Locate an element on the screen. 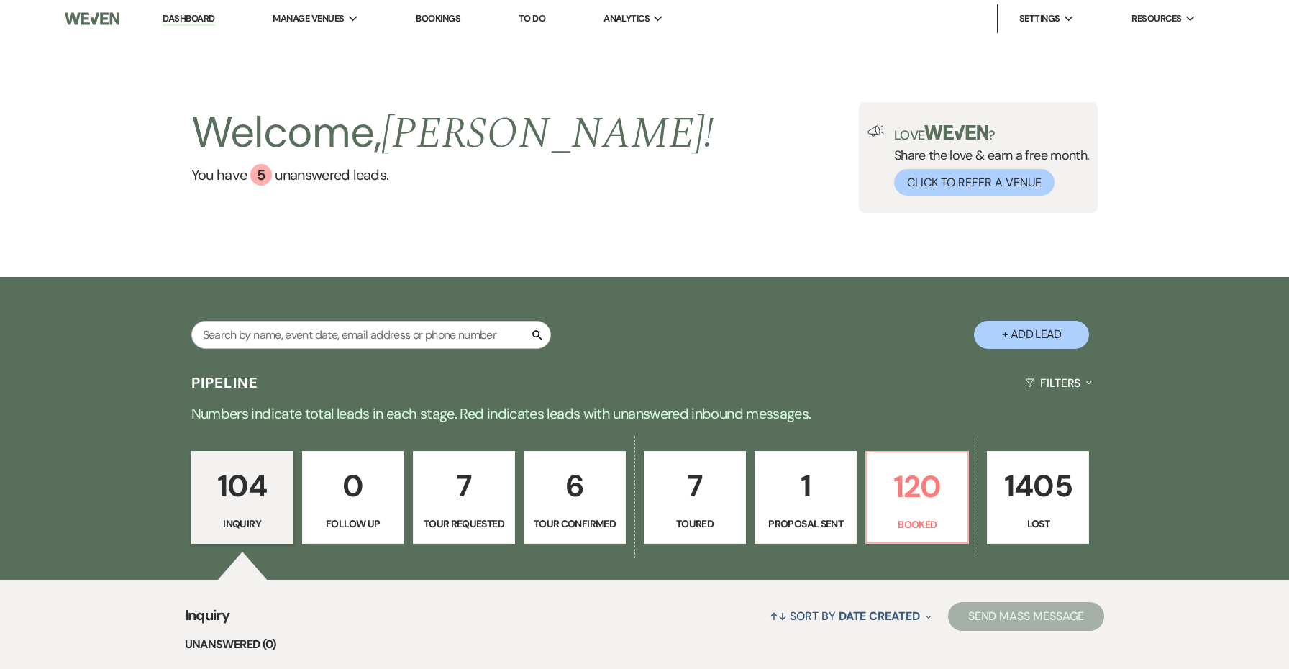 The height and width of the screenshot is (669, 1289). p: Tour Confirmed is located at coordinates (575, 524).